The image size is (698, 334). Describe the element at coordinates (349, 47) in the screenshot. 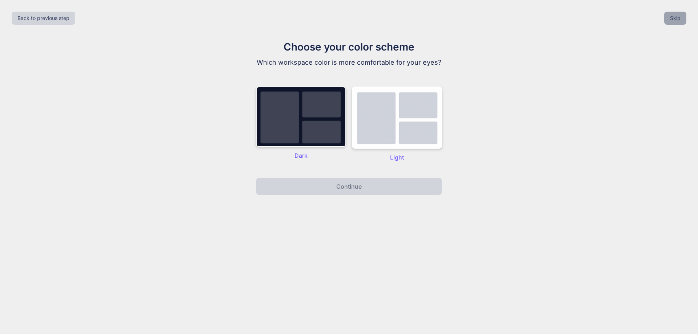

I see `h1: Choose your color scheme` at that location.